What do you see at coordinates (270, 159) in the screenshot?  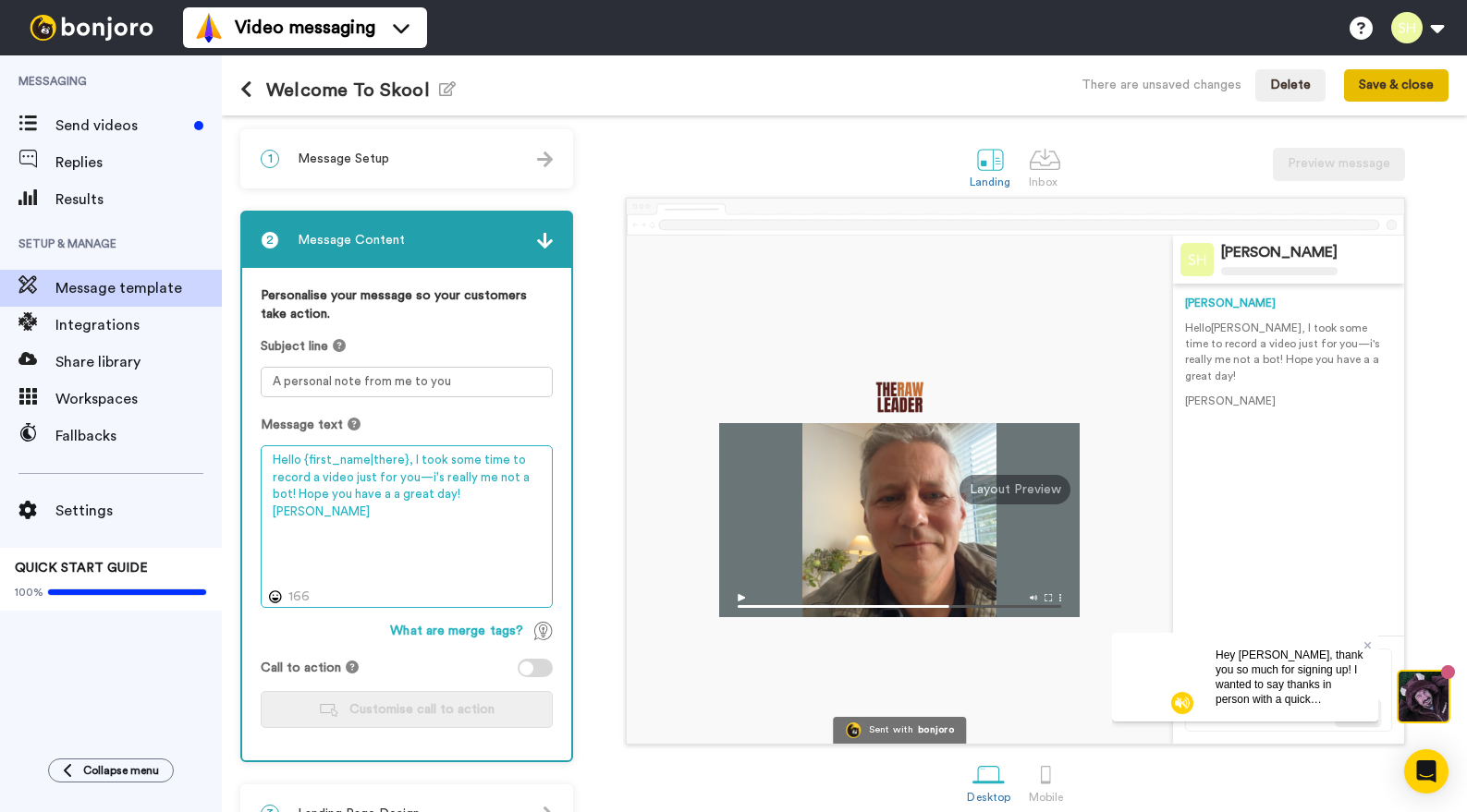 I see `span: 1` at bounding box center [270, 159].